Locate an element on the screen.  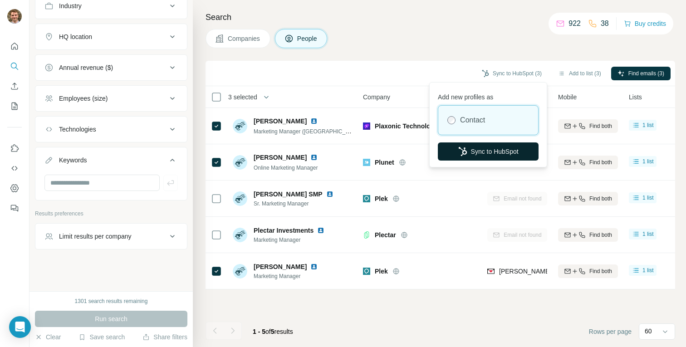
span: 1 - 5 is located at coordinates (259, 332).